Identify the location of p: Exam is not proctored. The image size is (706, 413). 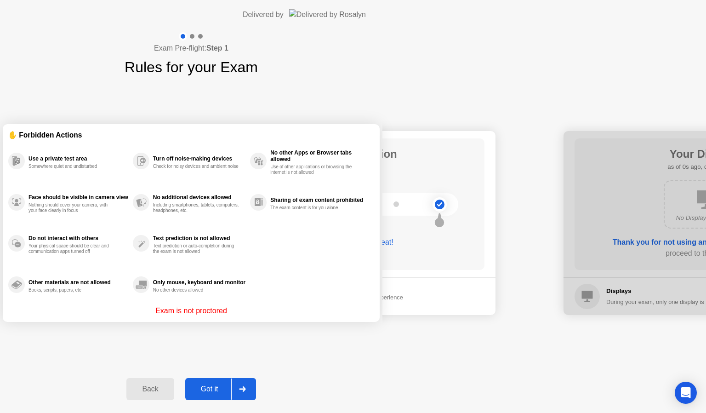
(191, 311).